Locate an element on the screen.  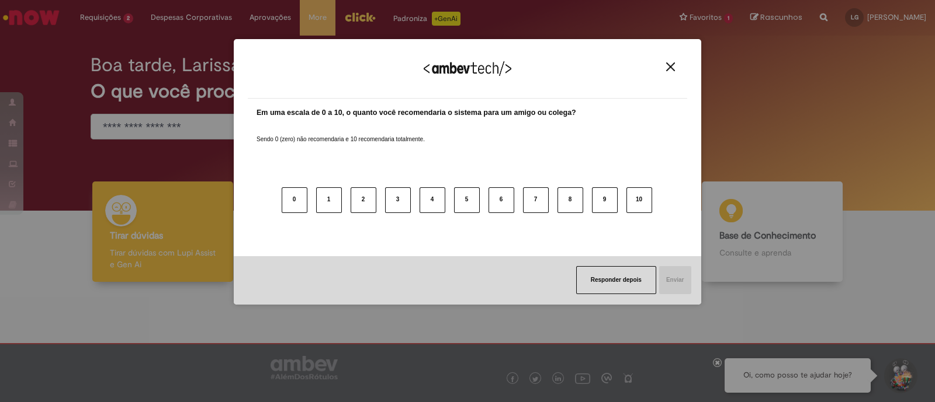
button: Close is located at coordinates (670, 67).